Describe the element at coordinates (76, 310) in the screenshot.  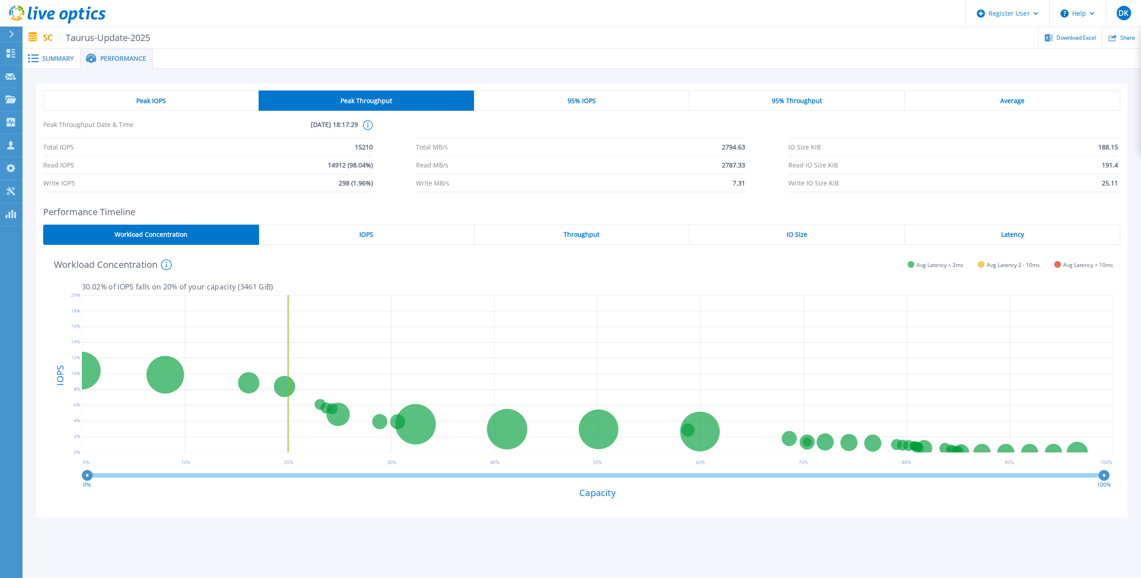
I see `text: 18%` at that location.